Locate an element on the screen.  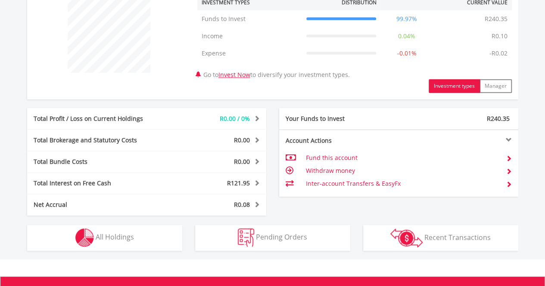
img: holdings-wht.png is located at coordinates (84, 238).